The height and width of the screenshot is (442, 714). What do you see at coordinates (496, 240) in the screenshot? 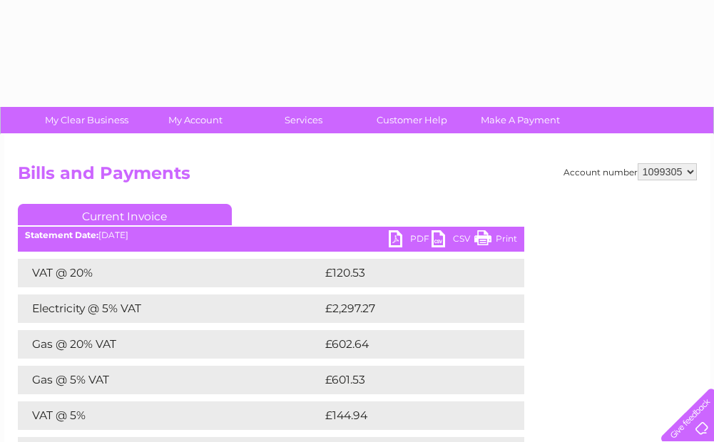
I see `a: Print` at bounding box center [496, 240].